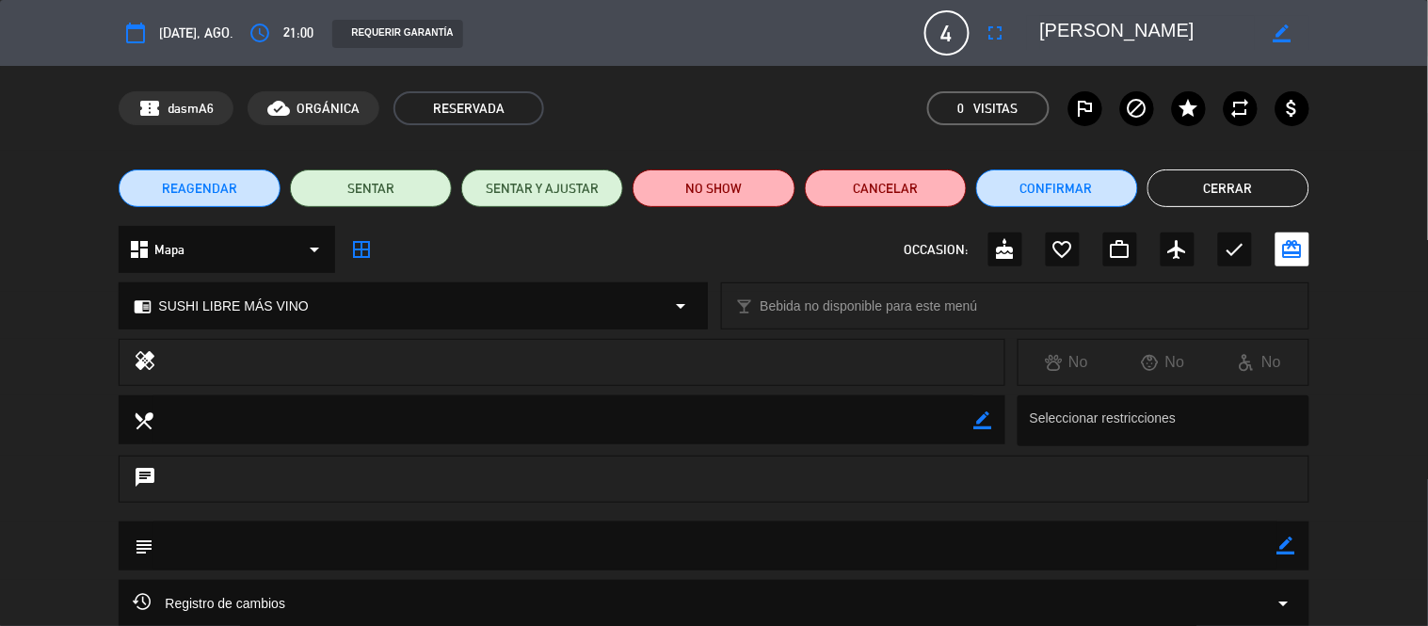  Describe the element at coordinates (143, 420) in the screenshot. I see `i: local_dining` at that location.